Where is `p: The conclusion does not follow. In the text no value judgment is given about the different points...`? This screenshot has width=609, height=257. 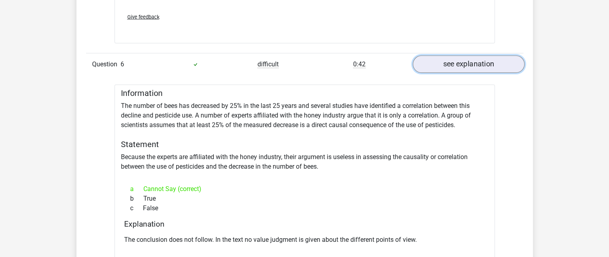 p: The conclusion does not follow. In the text no value judgment is given about the different points... is located at coordinates (304, 240).